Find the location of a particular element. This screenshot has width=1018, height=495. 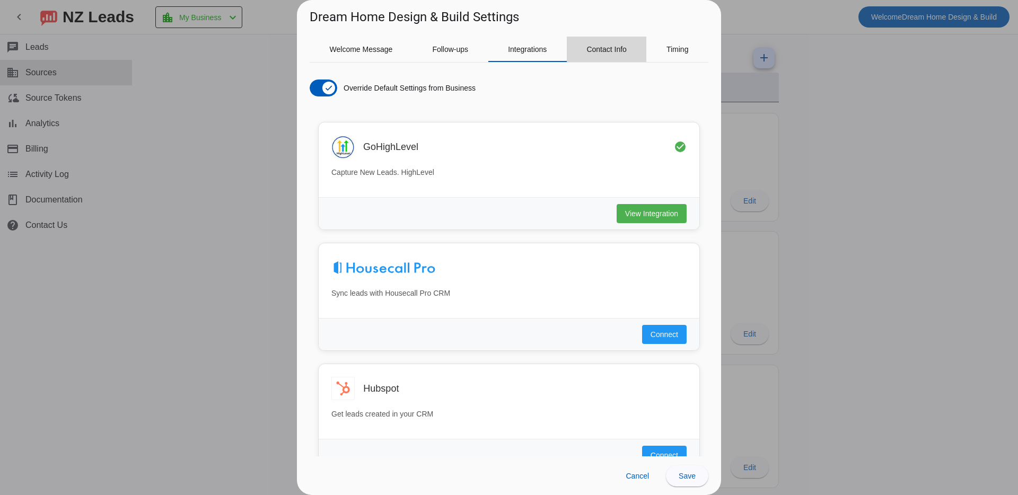

h1: Dream Home Design & Build Settings is located at coordinates (414, 17).